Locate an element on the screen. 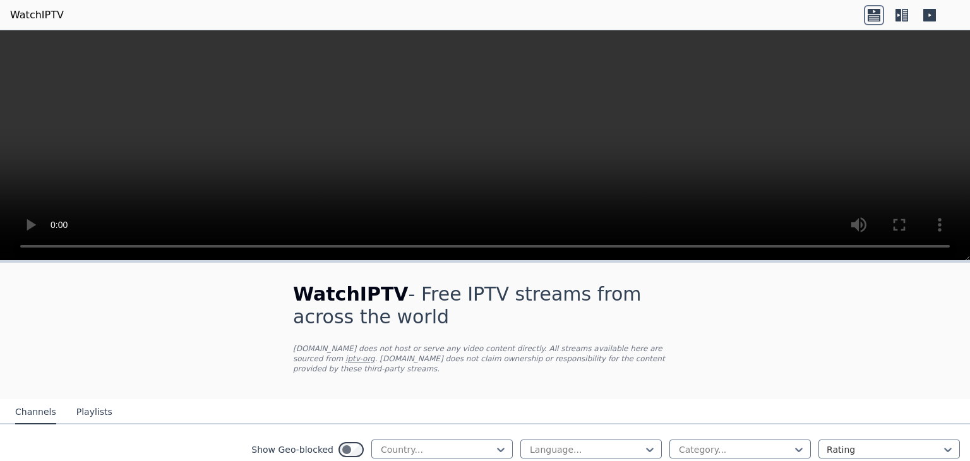 This screenshot has height=461, width=970. a: iptv-org is located at coordinates (360, 359).